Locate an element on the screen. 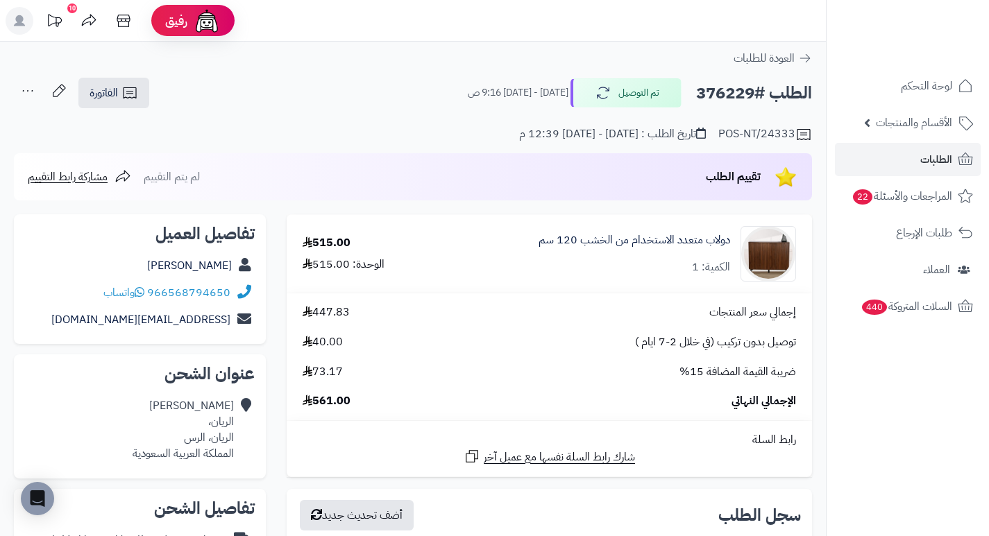  span: لم يتم التقييم is located at coordinates (171, 177).